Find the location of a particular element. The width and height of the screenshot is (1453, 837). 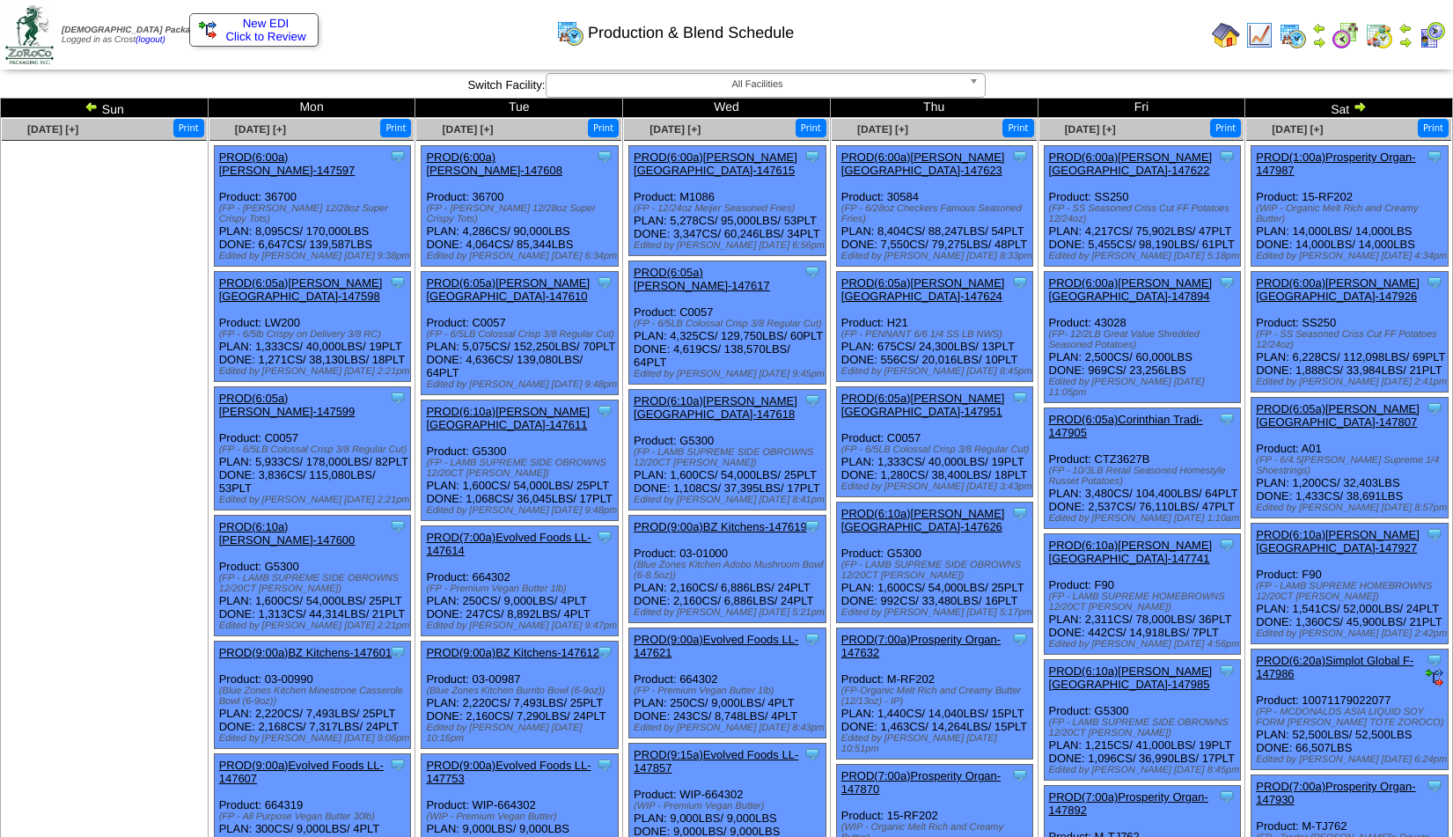

div: (FP - SS Seasoned Criss Cut FF Potatoes 12/24oz) is located at coordinates (1144, 214).